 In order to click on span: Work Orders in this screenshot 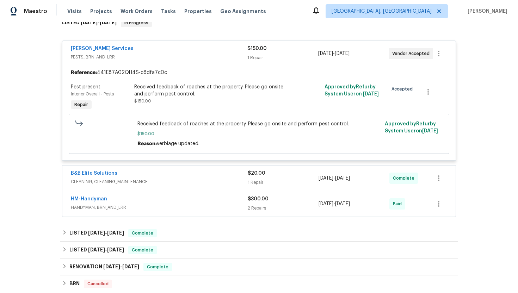, I will do `click(136, 11)`.